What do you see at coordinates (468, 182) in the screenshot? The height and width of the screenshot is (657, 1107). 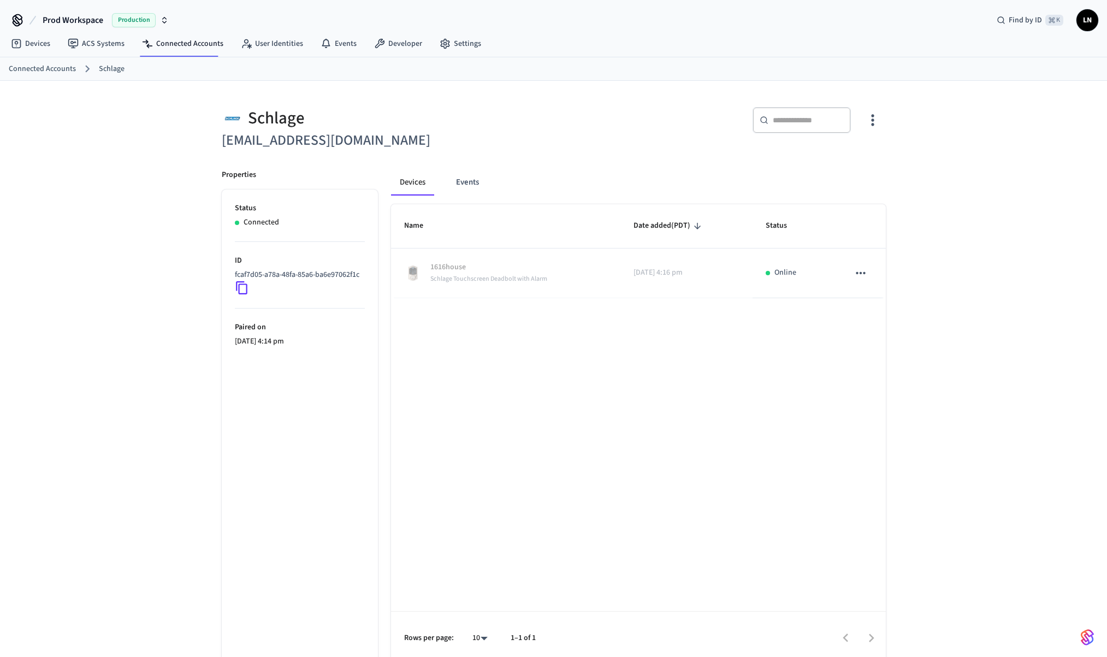 I see `button: Events` at bounding box center [468, 182].